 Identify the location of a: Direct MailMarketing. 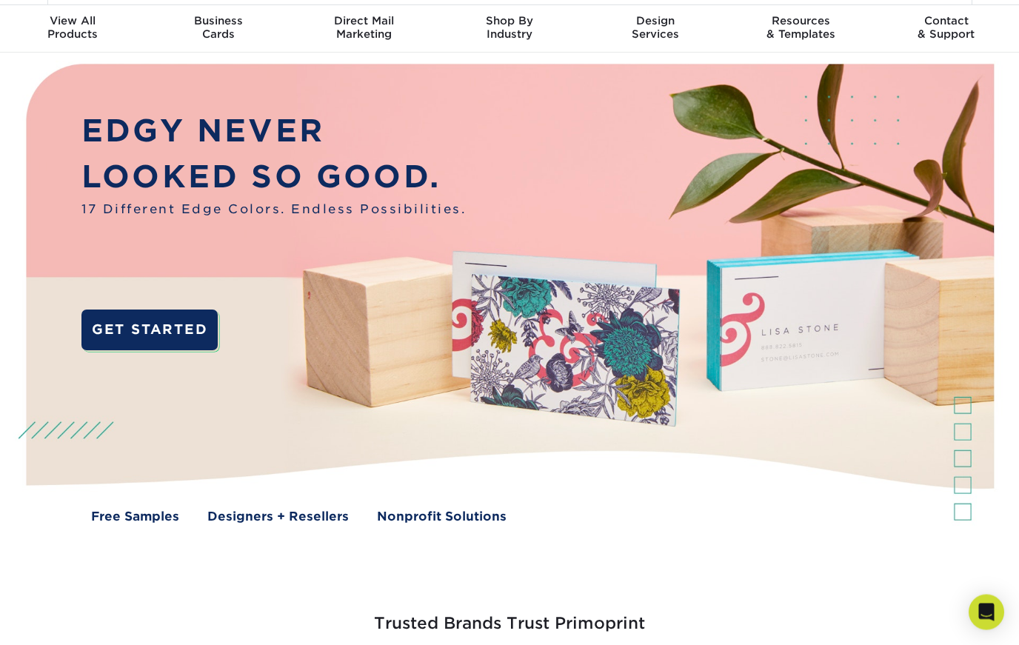
(364, 30).